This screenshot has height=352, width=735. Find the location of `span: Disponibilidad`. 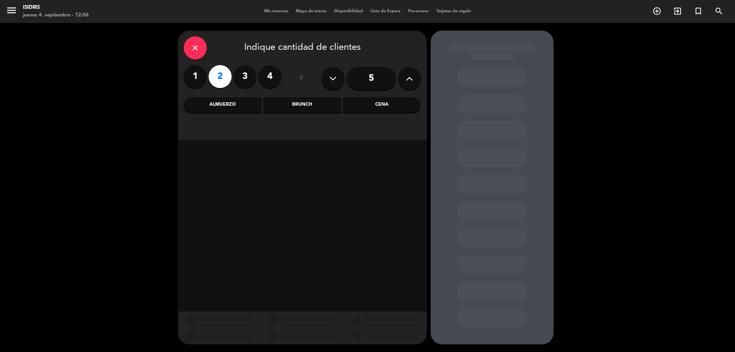

span: Disponibilidad is located at coordinates (349, 11).